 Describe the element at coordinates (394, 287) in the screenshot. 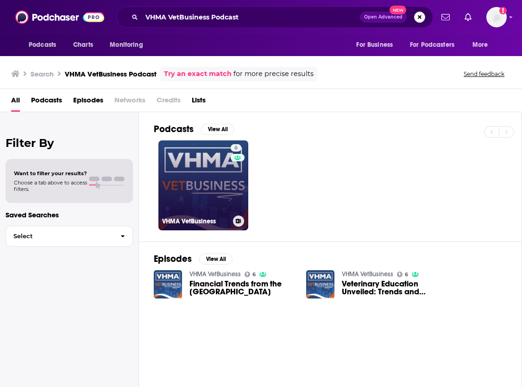

I see `span: Veterinary Education Unveiled: Trends and Insights.` at that location.